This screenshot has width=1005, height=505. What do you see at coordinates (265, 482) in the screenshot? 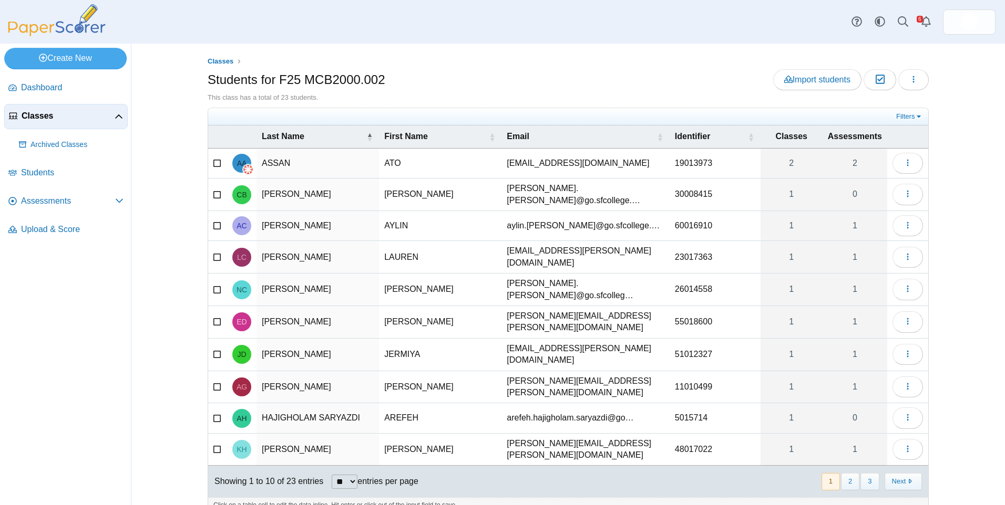
I see `div: Showing 1 to 10 of 23 entries` at bounding box center [265, 482].